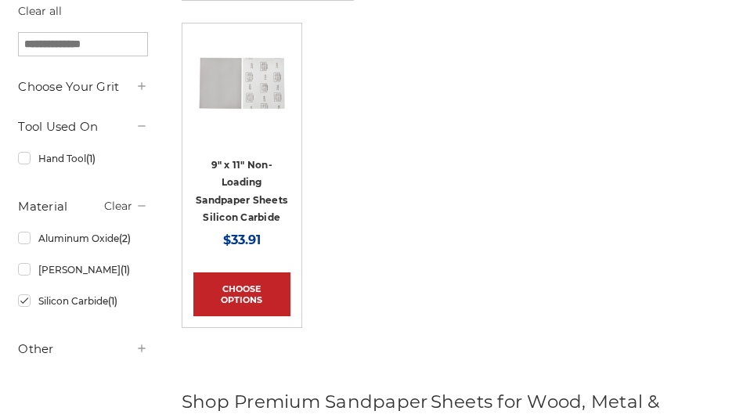 The height and width of the screenshot is (418, 750). What do you see at coordinates (242, 83) in the screenshot?
I see `a: 9 inch x 11 inch Silicon Carbide Sandpaper Sheet` at bounding box center [242, 83].